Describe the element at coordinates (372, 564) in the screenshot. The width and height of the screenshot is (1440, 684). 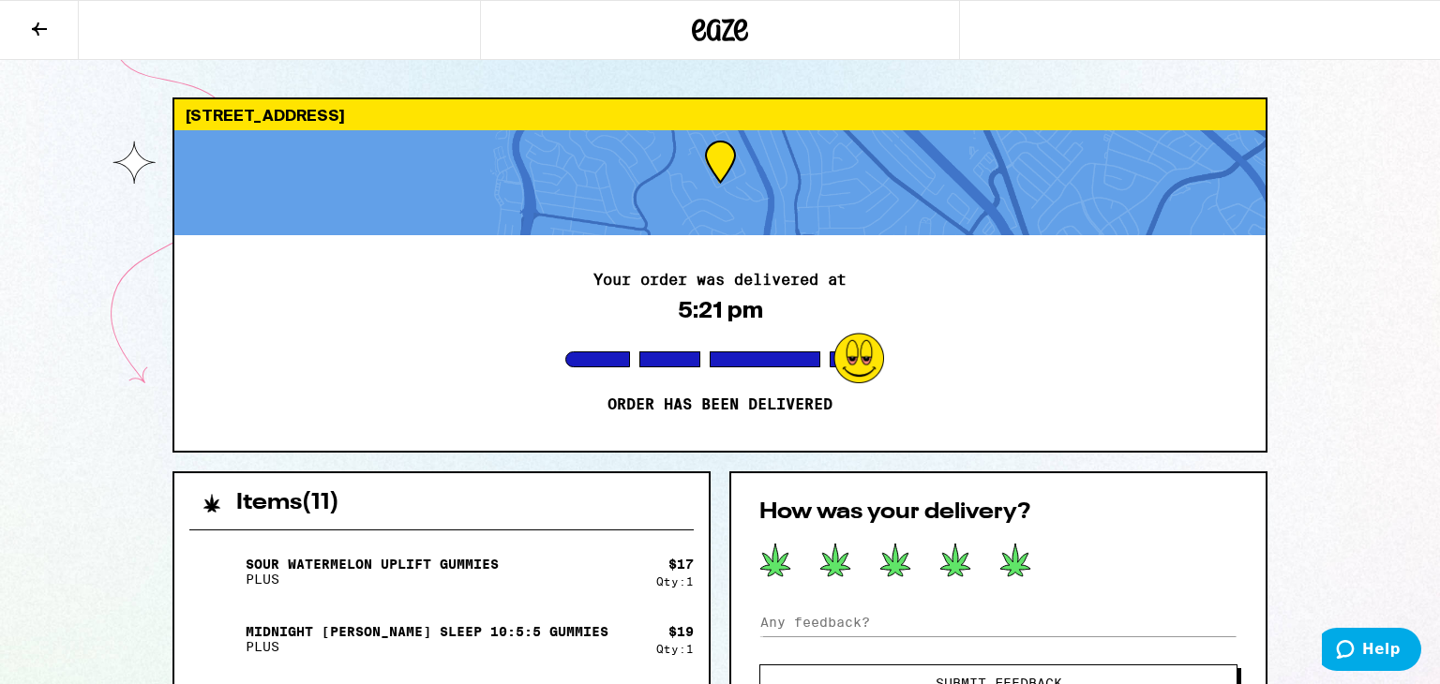
I see `p: Sour Watermelon UPLIFT Gummies` at that location.